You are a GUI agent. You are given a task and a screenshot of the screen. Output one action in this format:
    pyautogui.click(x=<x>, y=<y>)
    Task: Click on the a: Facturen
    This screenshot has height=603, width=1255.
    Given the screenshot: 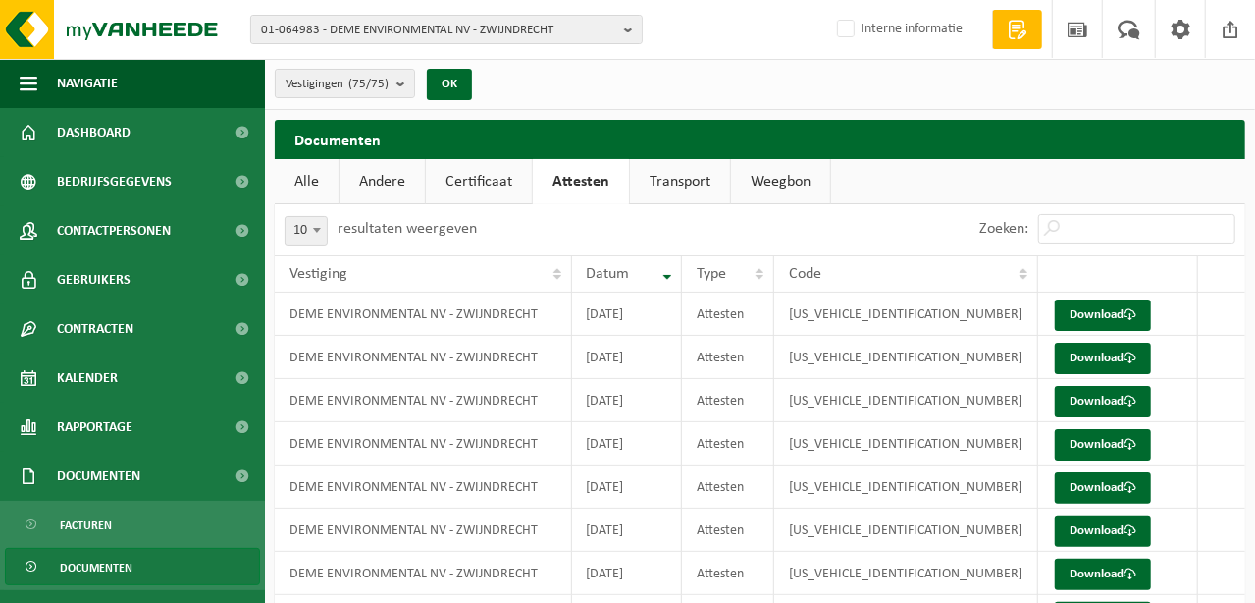 What is the action you would take?
    pyautogui.click(x=132, y=524)
    